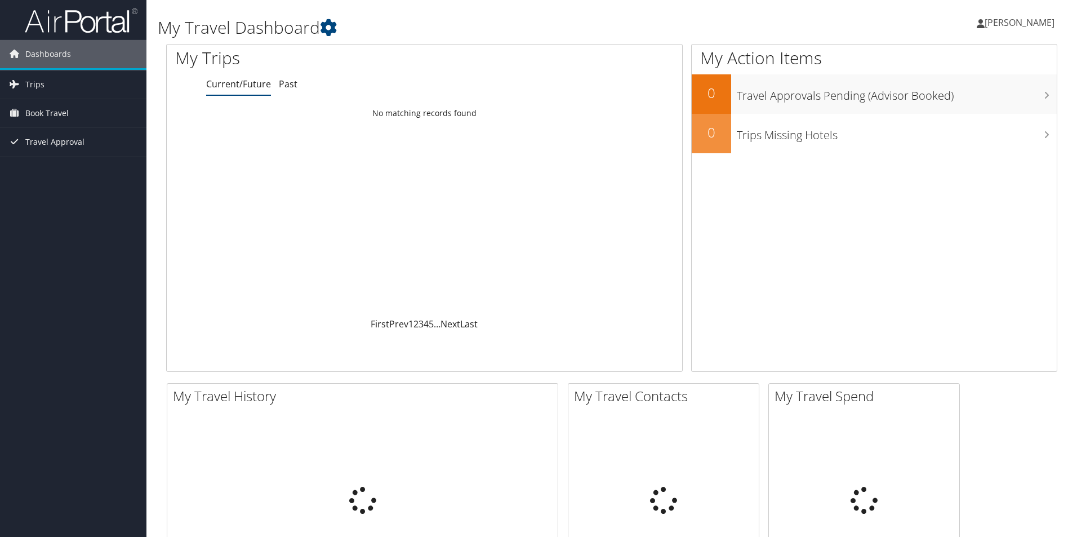 The image size is (1077, 537). I want to click on img: airportal-logo.png, so click(81, 20).